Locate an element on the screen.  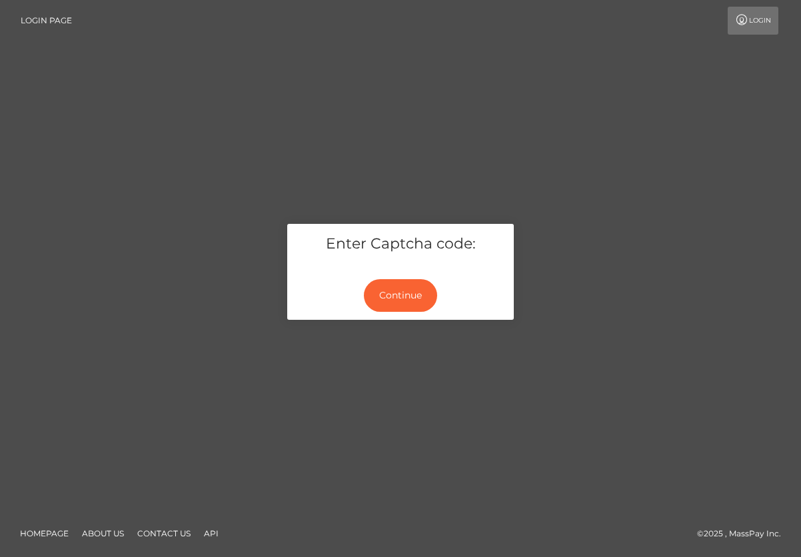
a: Homepage is located at coordinates (44, 533).